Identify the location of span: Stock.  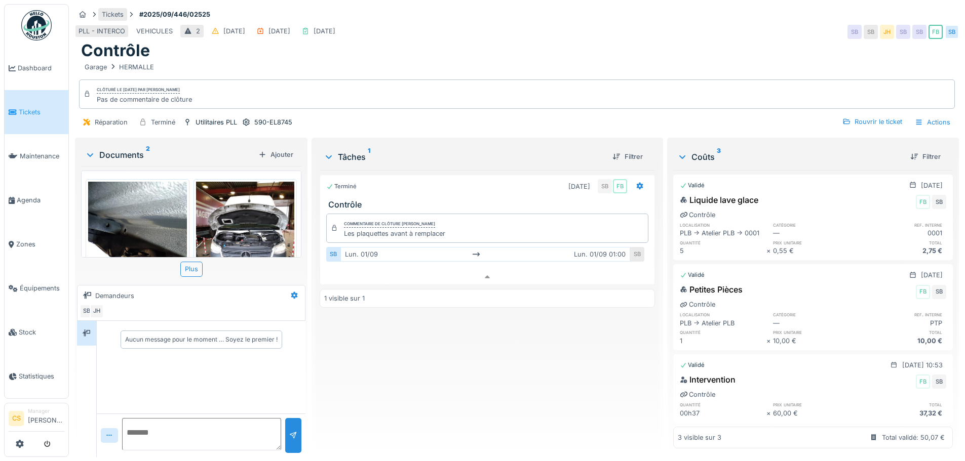
(42, 332).